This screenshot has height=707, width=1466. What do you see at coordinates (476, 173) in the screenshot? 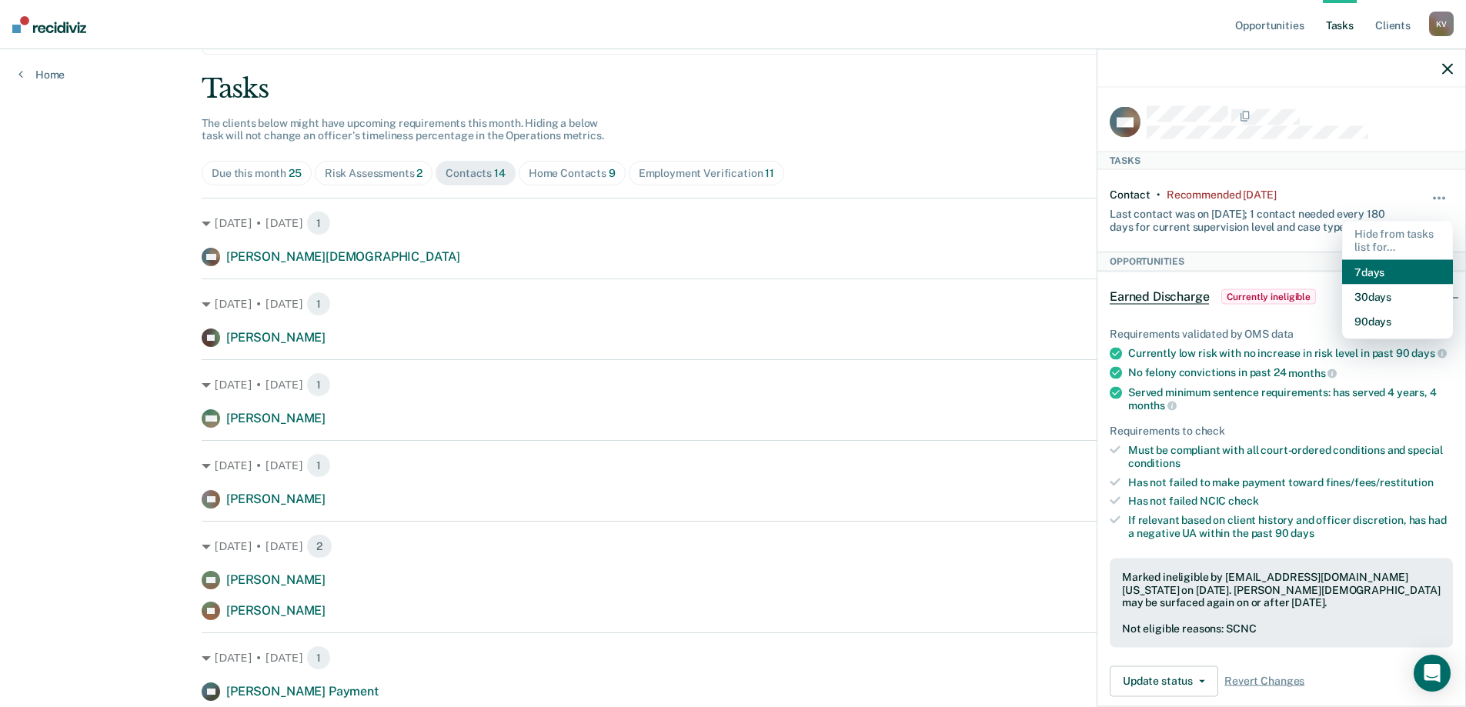
I see `div: Contacts` at bounding box center [476, 173].